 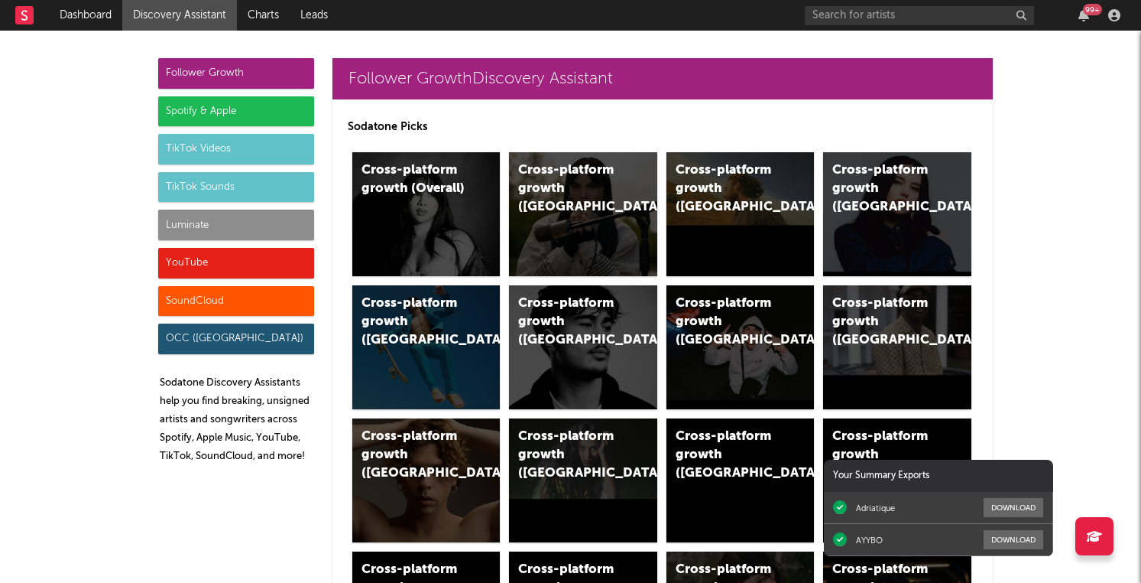 What do you see at coordinates (236, 187) in the screenshot?
I see `div: TikTok Sounds` at bounding box center [236, 187].